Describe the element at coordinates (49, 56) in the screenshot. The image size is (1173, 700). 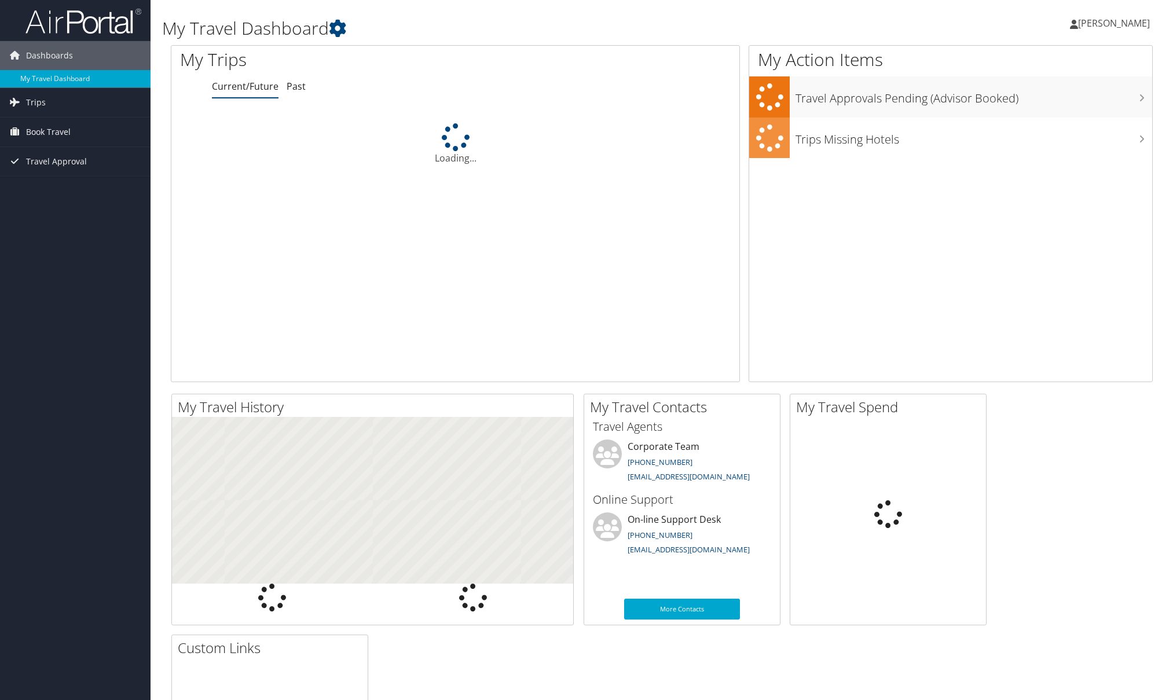
I see `span: Dashboards` at that location.